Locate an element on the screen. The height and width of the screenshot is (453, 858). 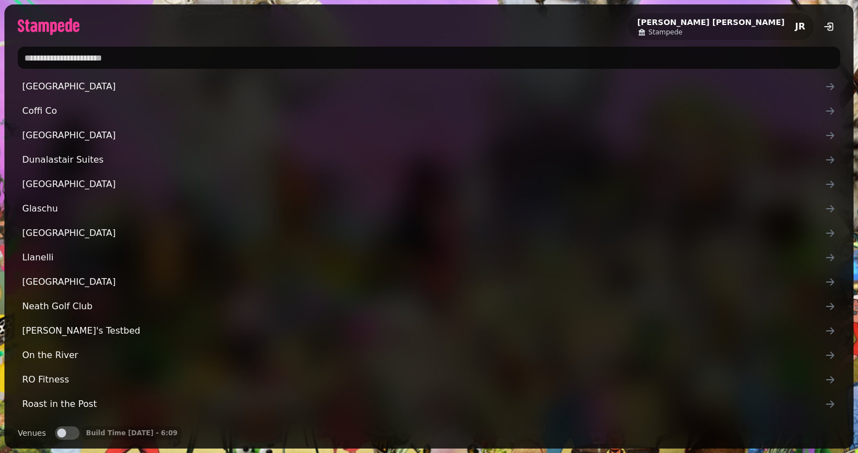
span: Stampede is located at coordinates (665, 32).